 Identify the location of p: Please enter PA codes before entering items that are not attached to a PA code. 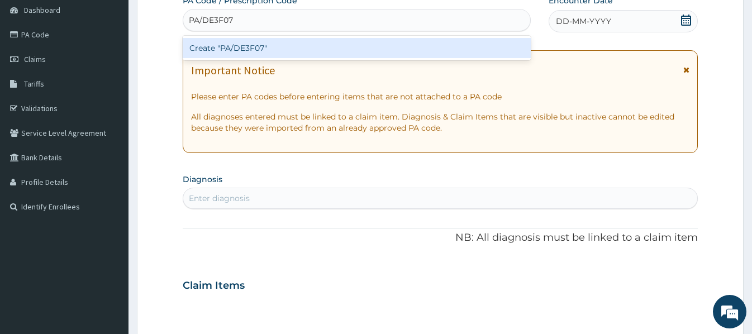
(439, 97).